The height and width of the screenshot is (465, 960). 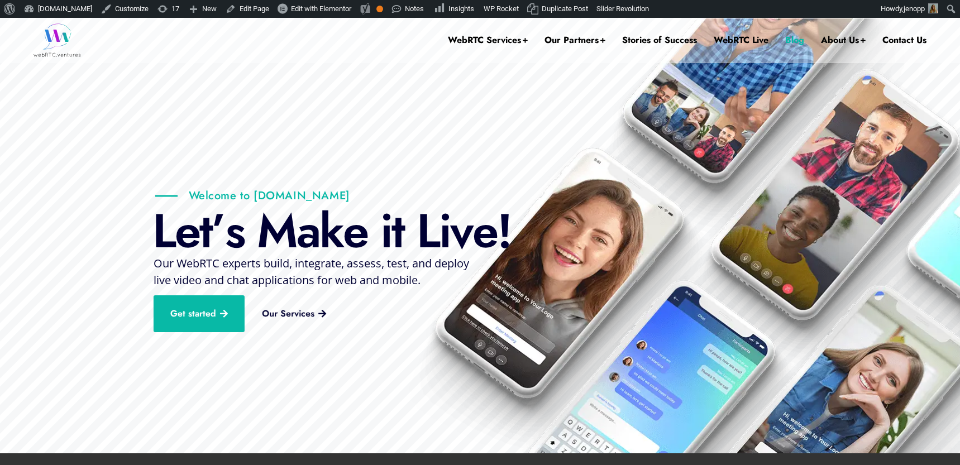 What do you see at coordinates (380, 9) in the screenshot?
I see `div: OK` at bounding box center [380, 9].